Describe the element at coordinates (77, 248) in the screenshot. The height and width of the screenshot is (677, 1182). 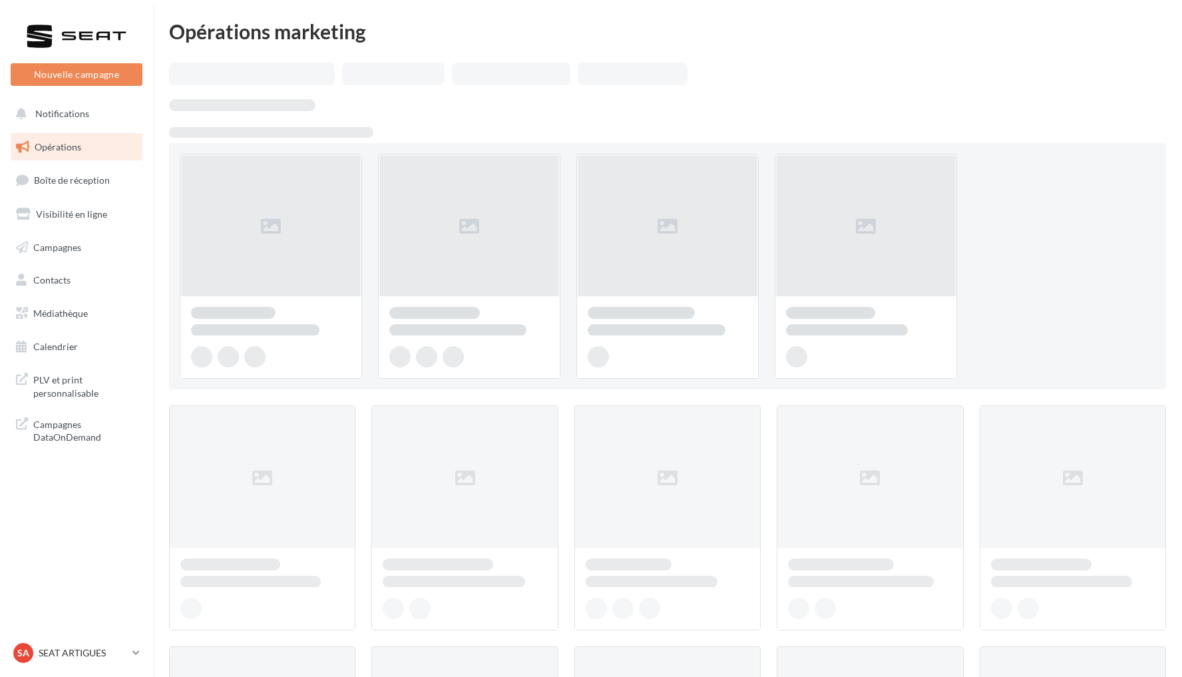
I see `a: Campagnes` at that location.